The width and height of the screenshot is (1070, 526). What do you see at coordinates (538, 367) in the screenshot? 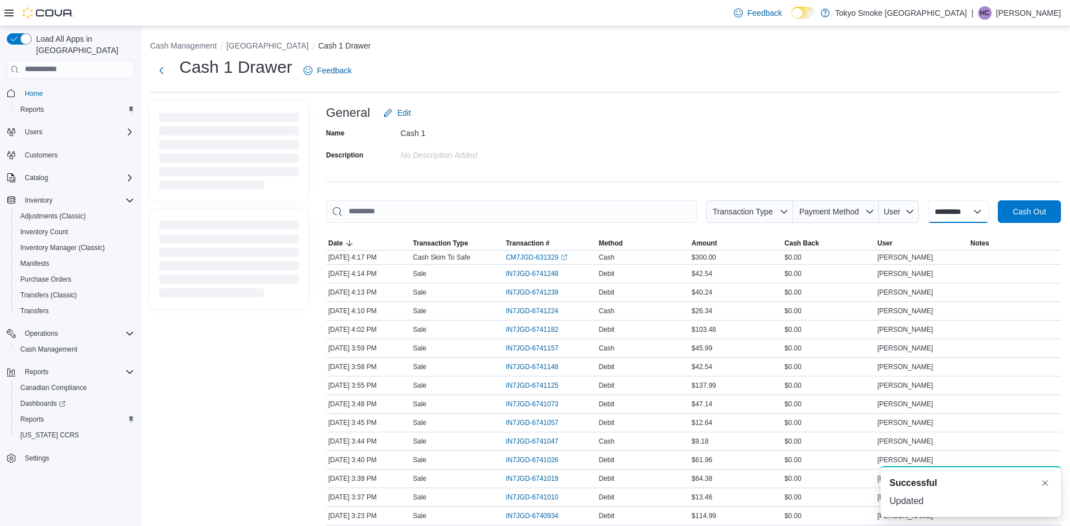
I see `button: IN7JGD-6741148` at bounding box center [538, 367].